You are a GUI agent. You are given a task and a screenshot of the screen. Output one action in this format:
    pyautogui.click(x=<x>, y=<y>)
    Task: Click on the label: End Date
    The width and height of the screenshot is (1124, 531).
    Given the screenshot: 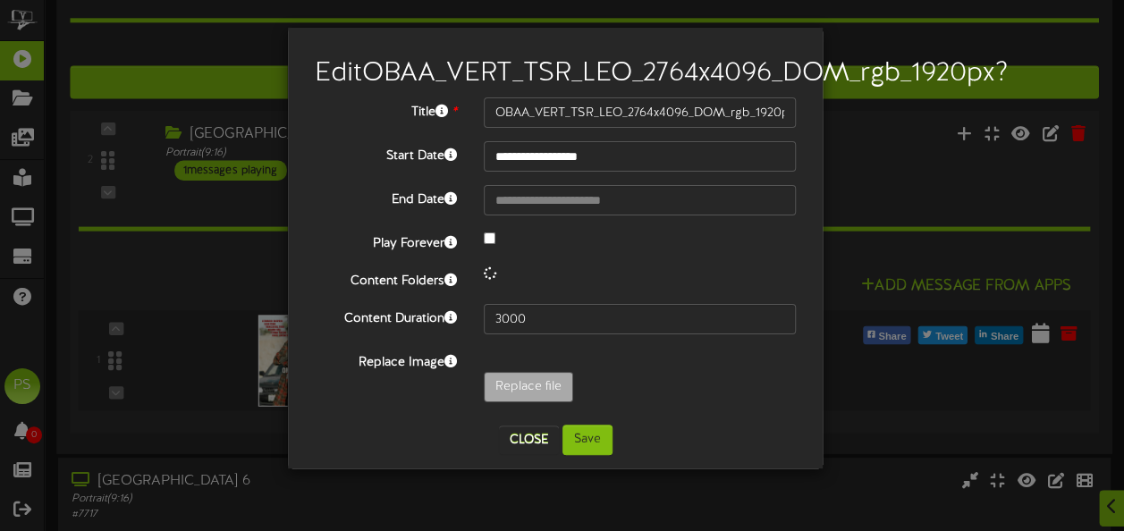 What is the action you would take?
    pyautogui.click(x=386, y=197)
    